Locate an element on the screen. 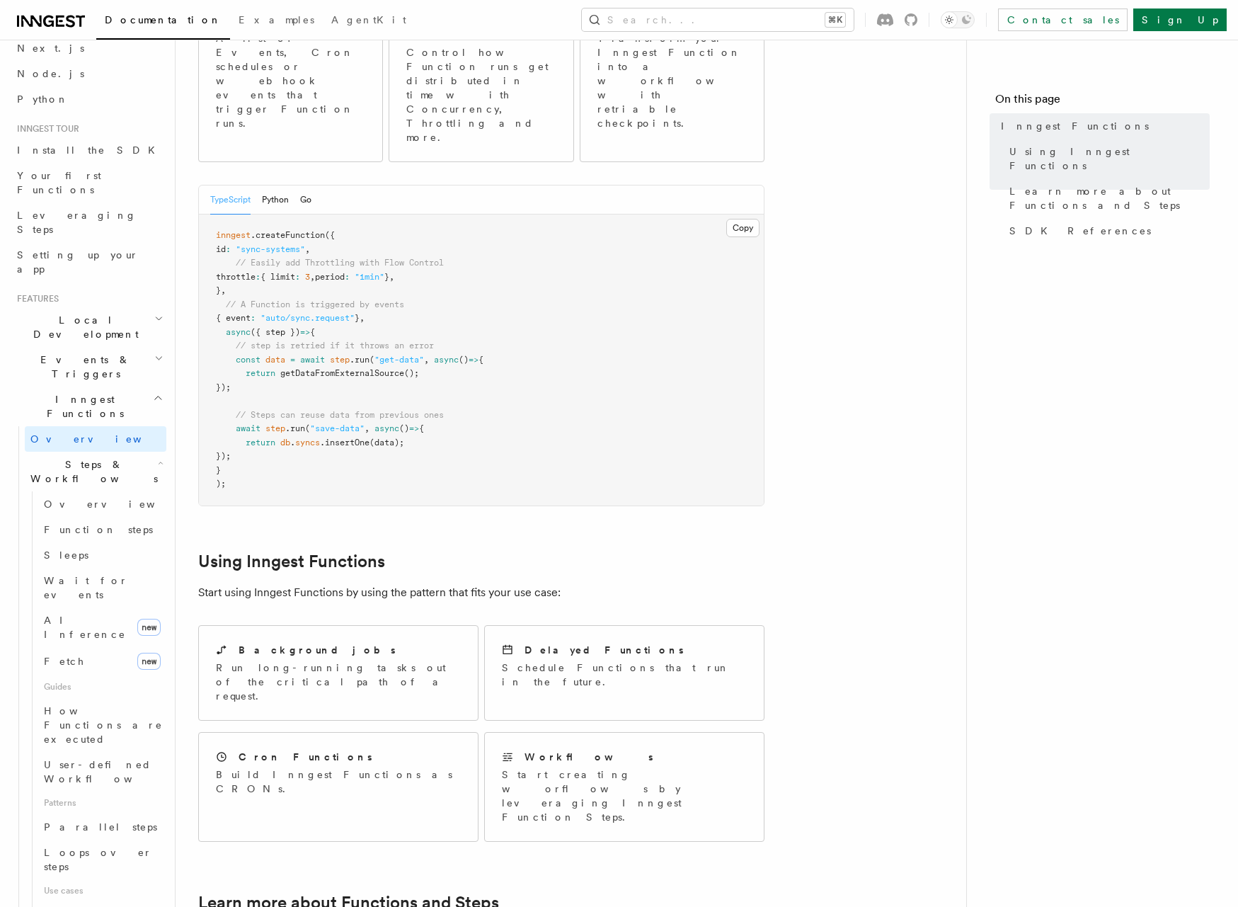 The height and width of the screenshot is (907, 1238). a: Fetchnew is located at coordinates (102, 661).